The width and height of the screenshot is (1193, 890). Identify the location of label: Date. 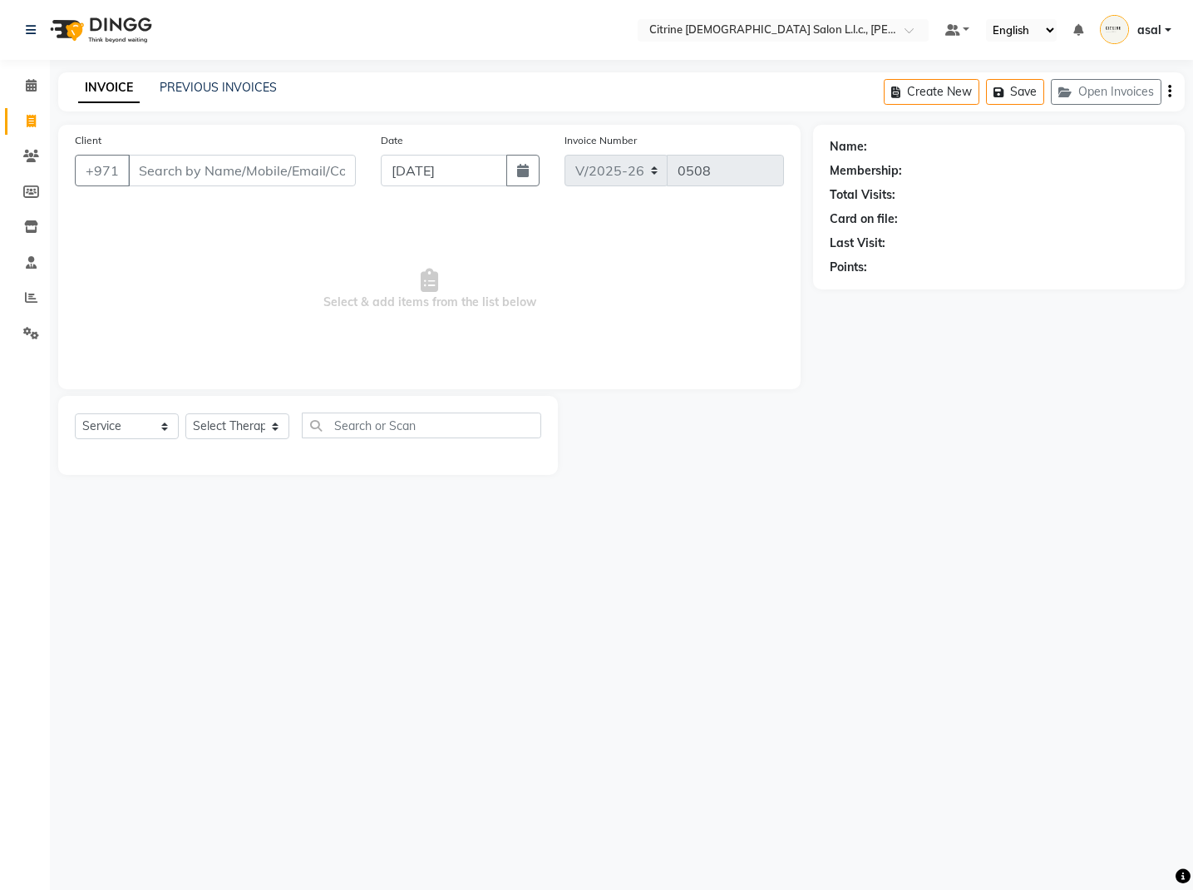
(392, 141).